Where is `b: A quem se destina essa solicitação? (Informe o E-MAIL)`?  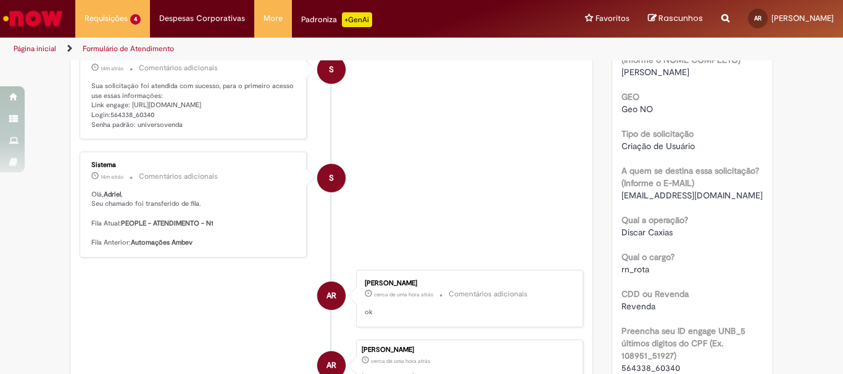 b: A quem se destina essa solicitação? (Informe o E-MAIL) is located at coordinates (690, 177).